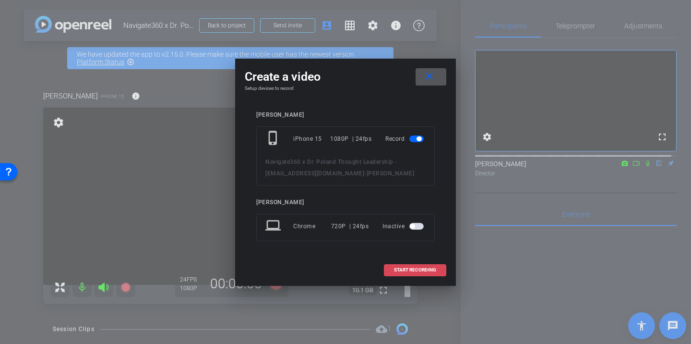 Image resolution: width=691 pixels, height=344 pixels. I want to click on button: START RECORDING, so click(415, 270).